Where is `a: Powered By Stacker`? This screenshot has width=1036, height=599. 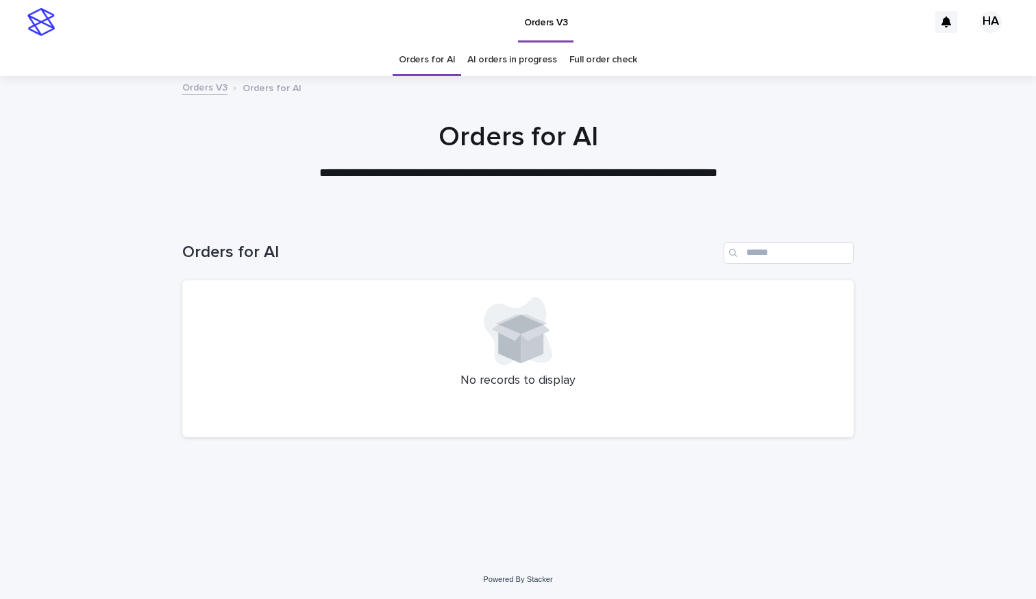 a: Powered By Stacker is located at coordinates (517, 579).